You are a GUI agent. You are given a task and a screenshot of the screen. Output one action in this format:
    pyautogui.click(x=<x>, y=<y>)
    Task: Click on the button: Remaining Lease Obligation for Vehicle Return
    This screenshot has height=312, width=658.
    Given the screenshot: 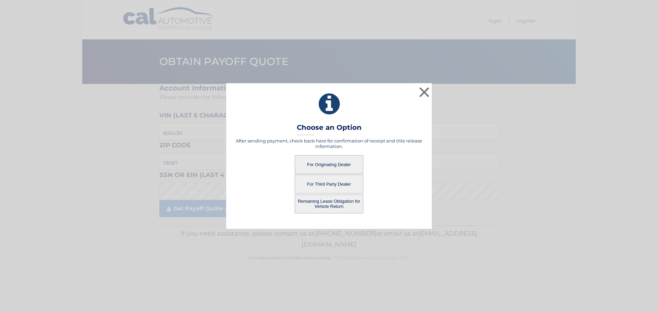 What is the action you would take?
    pyautogui.click(x=329, y=204)
    